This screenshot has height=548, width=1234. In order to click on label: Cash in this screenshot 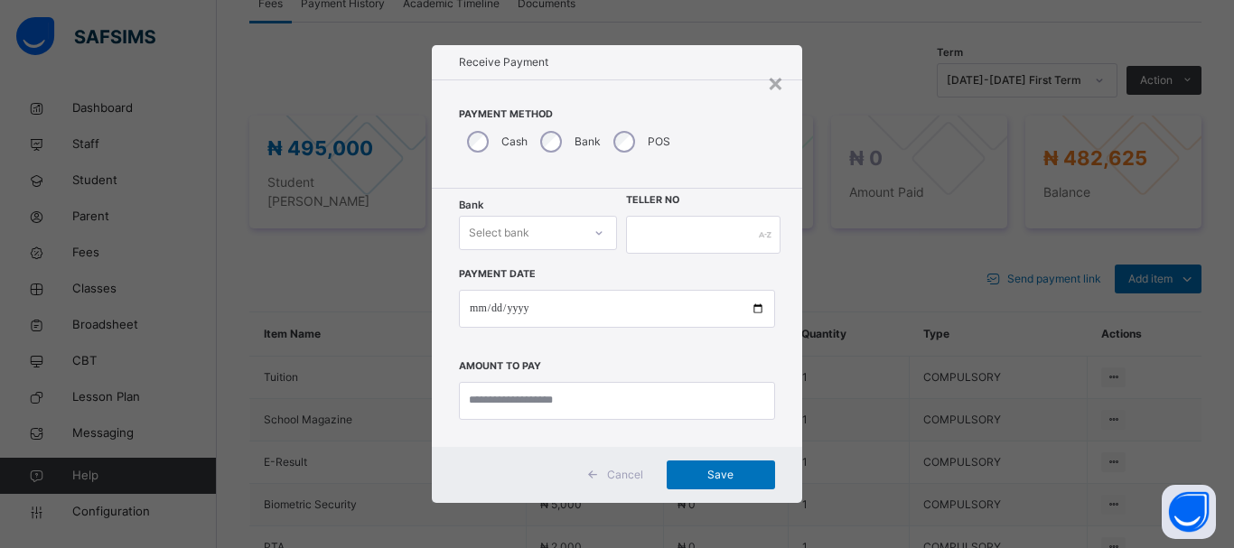, I will do `click(514, 142)`.